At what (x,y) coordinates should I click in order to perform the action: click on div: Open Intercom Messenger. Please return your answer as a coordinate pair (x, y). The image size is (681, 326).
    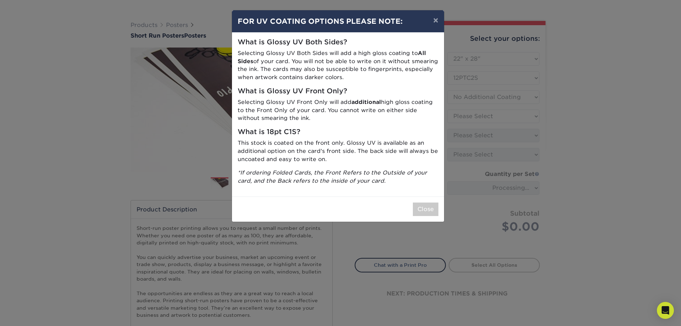
    Looking at the image, I should click on (666, 310).